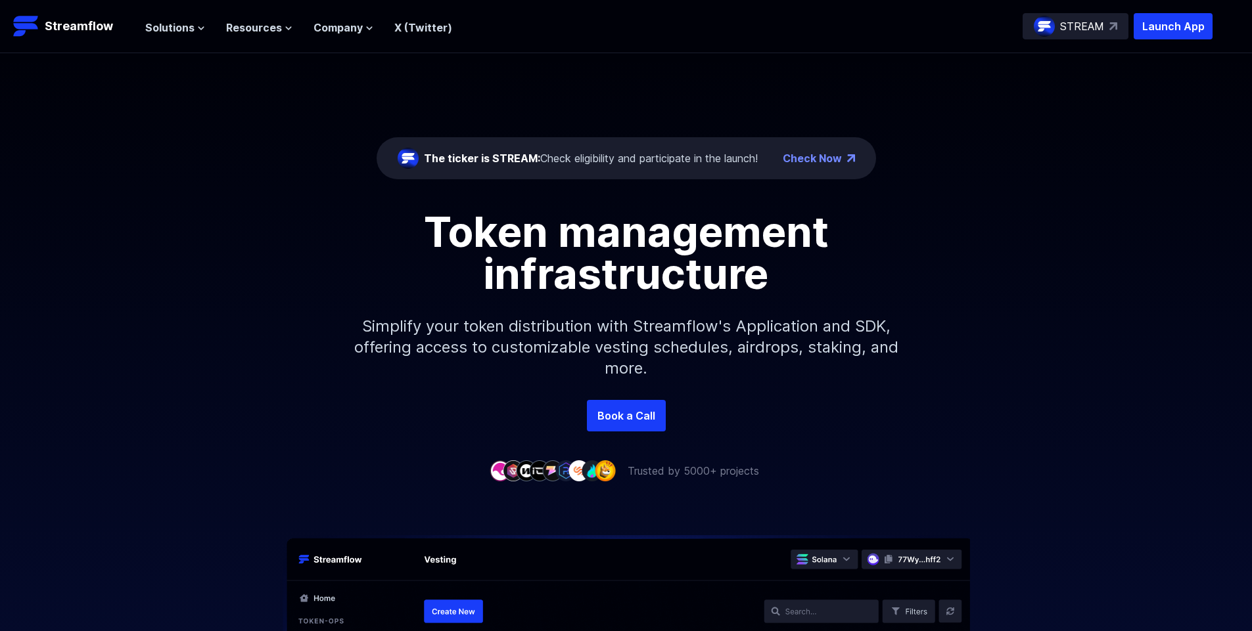 The width and height of the screenshot is (1252, 631). I want to click on img: company-9, so click(605, 470).